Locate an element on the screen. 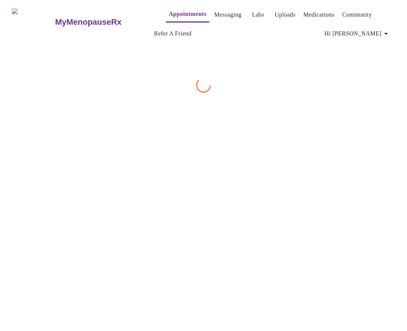  a: Messaging is located at coordinates (227, 15).